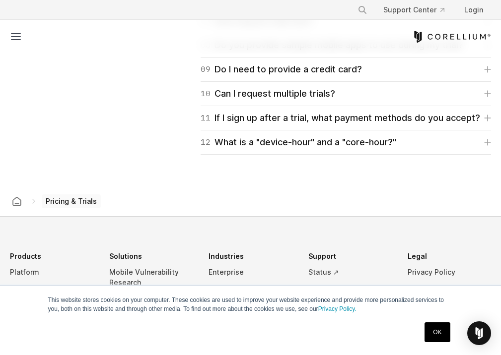 This screenshot has height=355, width=501. Describe the element at coordinates (251, 305) in the screenshot. I see `p: This website stores cookies on your computer. These cookies are used to improve your website expe...` at that location.